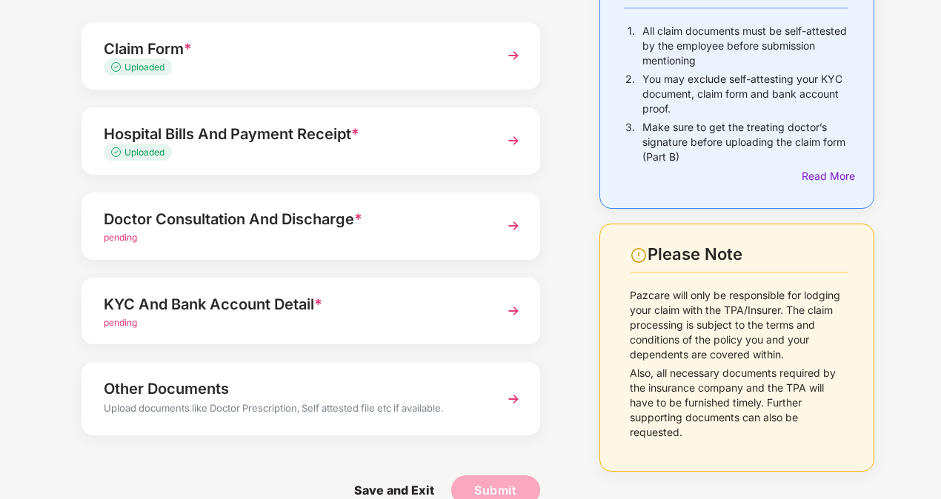 Image resolution: width=941 pixels, height=499 pixels. Describe the element at coordinates (293, 411) in the screenshot. I see `div: Upload documents like Doctor Prescription, Self attested file etc if available.` at that location.